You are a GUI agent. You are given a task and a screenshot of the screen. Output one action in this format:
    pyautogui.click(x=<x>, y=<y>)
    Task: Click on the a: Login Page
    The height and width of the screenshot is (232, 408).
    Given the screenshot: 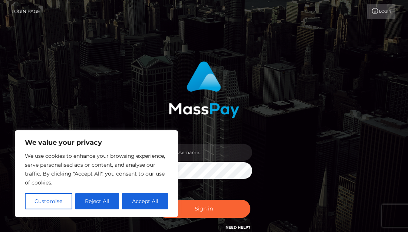 What is the action you would take?
    pyautogui.click(x=26, y=12)
    